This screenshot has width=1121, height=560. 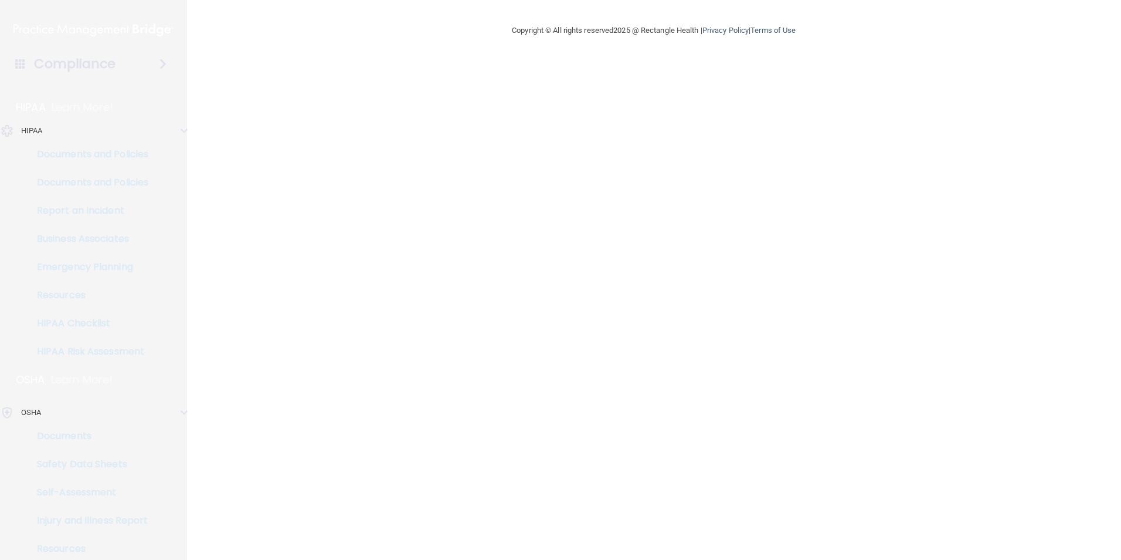 What do you see at coordinates (87, 520) in the screenshot?
I see `p: Injury and Illness Report` at bounding box center [87, 520].